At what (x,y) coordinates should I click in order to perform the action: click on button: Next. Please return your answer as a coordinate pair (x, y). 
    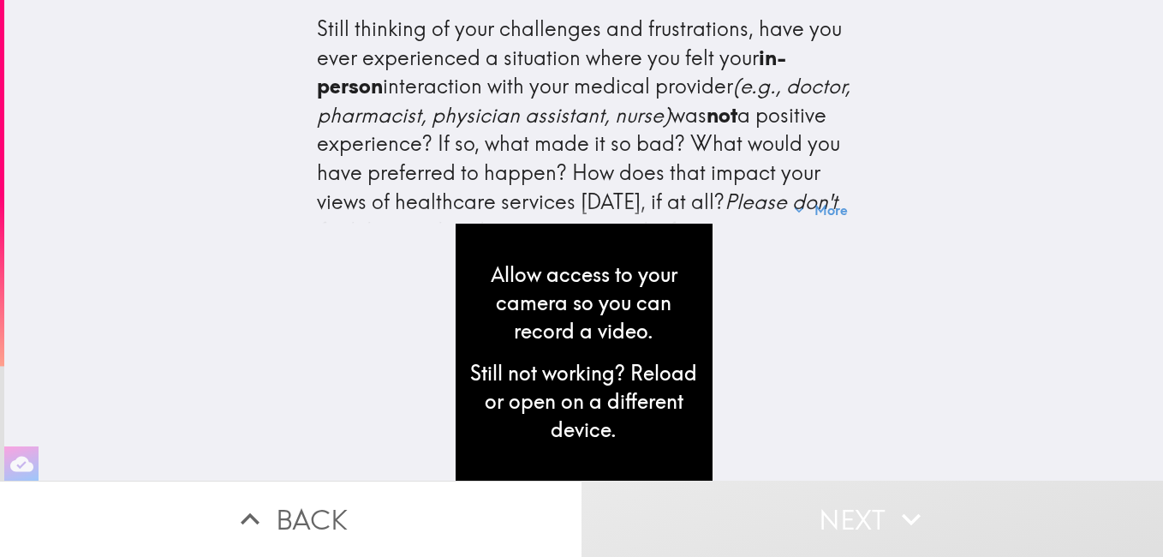
    Looking at the image, I should click on (872, 518).